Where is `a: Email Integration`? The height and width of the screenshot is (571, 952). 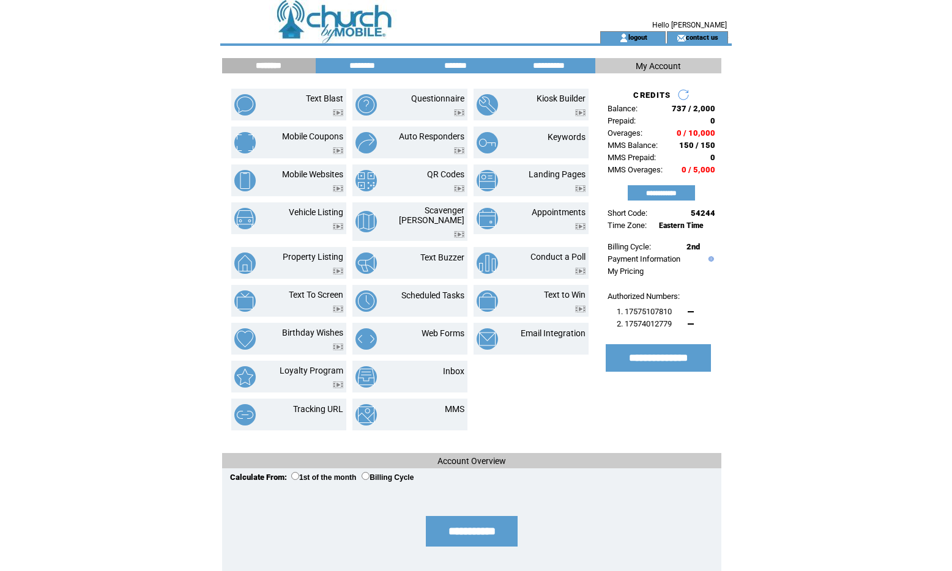
a: Email Integration is located at coordinates (553, 333).